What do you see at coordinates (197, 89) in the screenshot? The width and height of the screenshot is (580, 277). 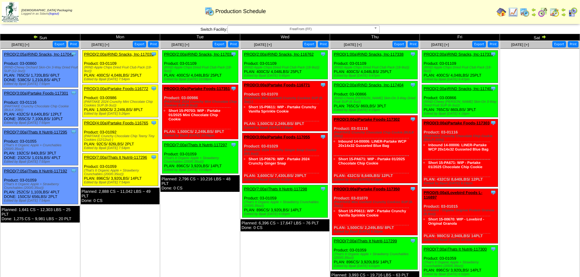 I see `a: PROD(3:00a)Partake Foods-117351` at bounding box center [197, 89].